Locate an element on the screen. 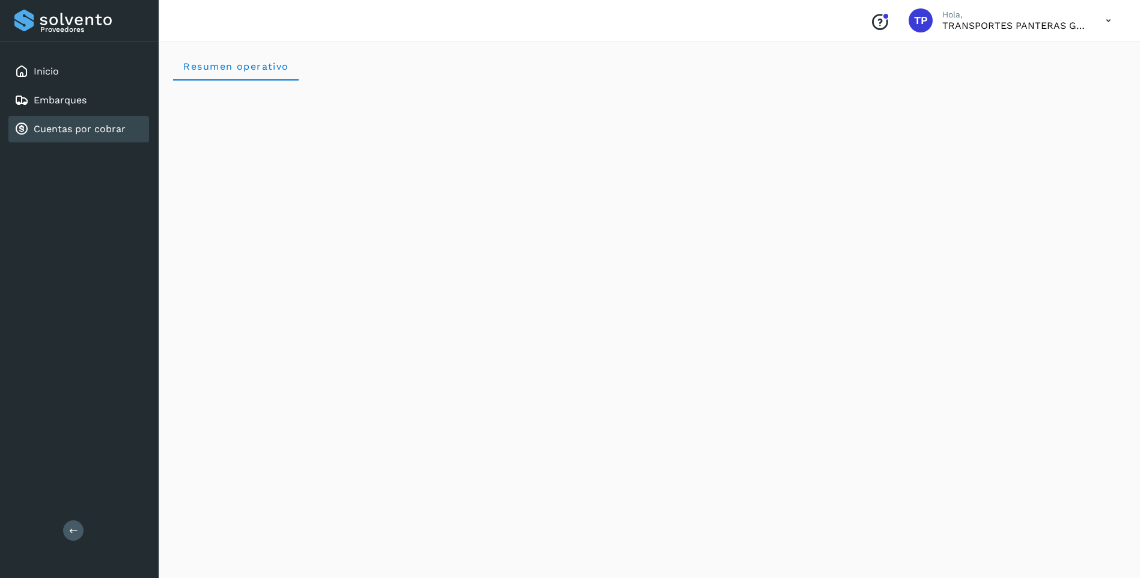  p: Proveedores is located at coordinates (92, 29).